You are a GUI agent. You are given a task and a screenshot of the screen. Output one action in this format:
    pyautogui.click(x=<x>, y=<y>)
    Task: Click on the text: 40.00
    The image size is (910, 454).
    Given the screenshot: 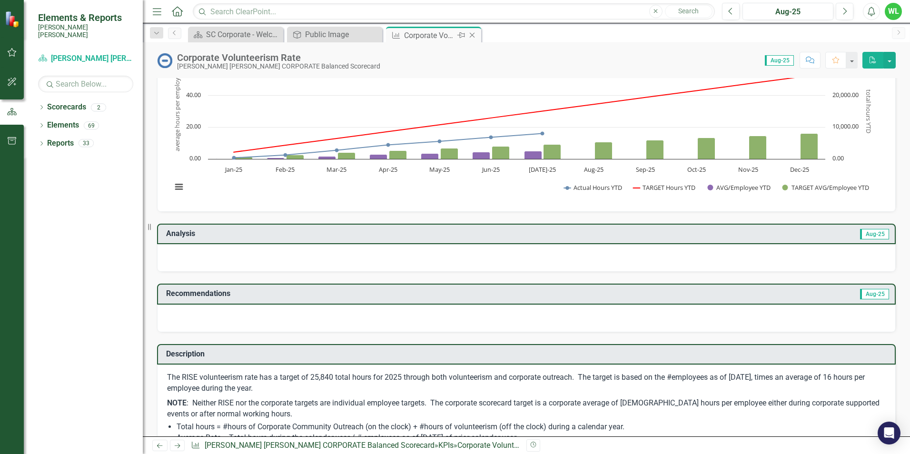 What is the action you would take?
    pyautogui.click(x=193, y=95)
    